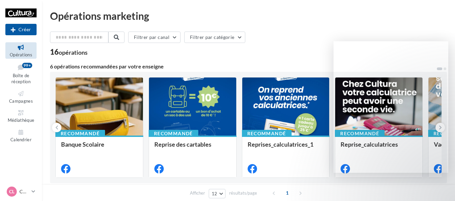 This screenshot has height=201, width=455. I want to click on a: CL CHAMBRAY LES TOURS, so click(21, 191).